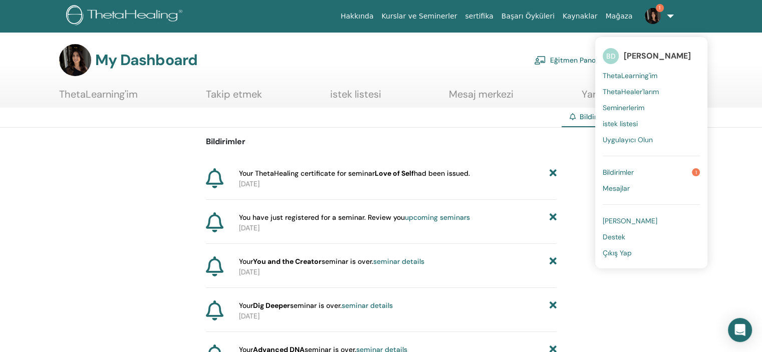 The height and width of the screenshot is (352, 762). What do you see at coordinates (652, 253) in the screenshot?
I see `a: Çıkış Yap` at bounding box center [652, 253].